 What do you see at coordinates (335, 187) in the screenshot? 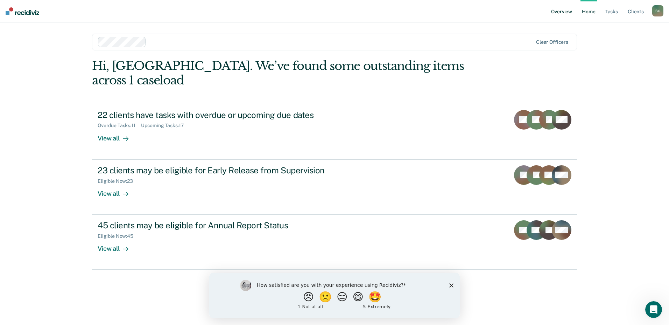
I see `a: 23 clients may be eligible for Early Release from SupervisionEligible Now:23View all` at bounding box center [335, 187].